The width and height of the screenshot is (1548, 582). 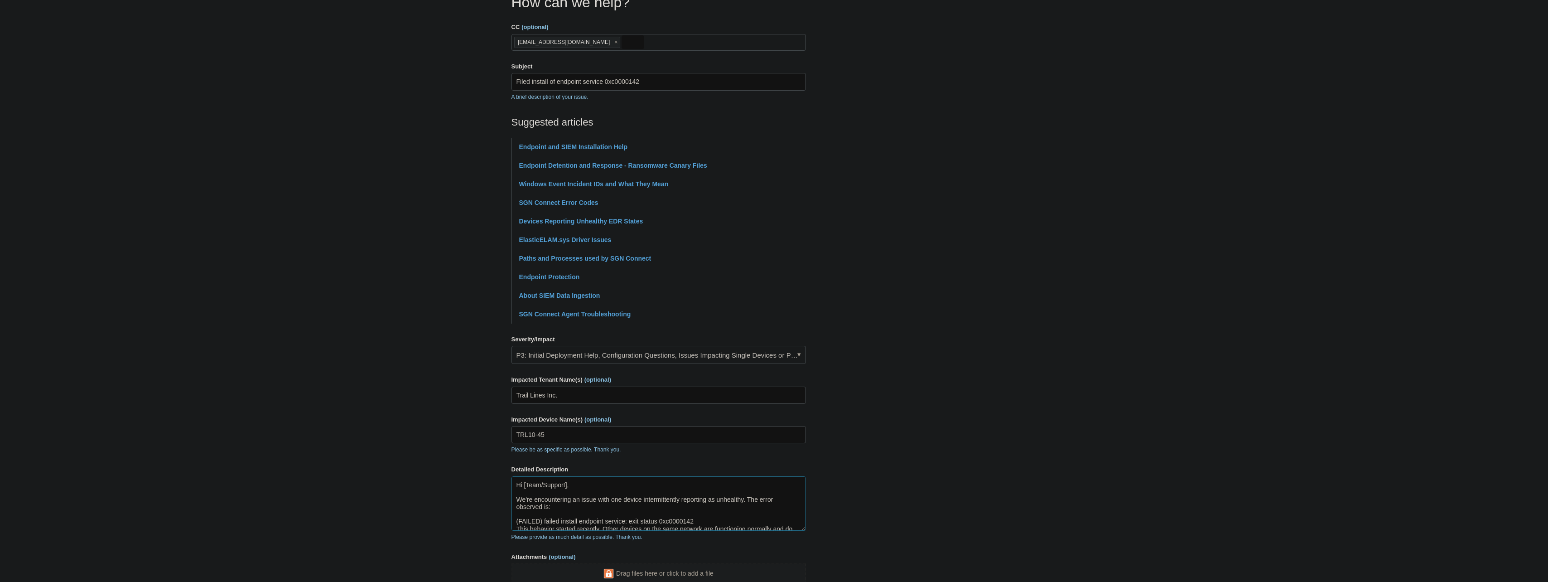 What do you see at coordinates (559, 295) in the screenshot?
I see `a: About SIEM Data Ingestion` at bounding box center [559, 295].